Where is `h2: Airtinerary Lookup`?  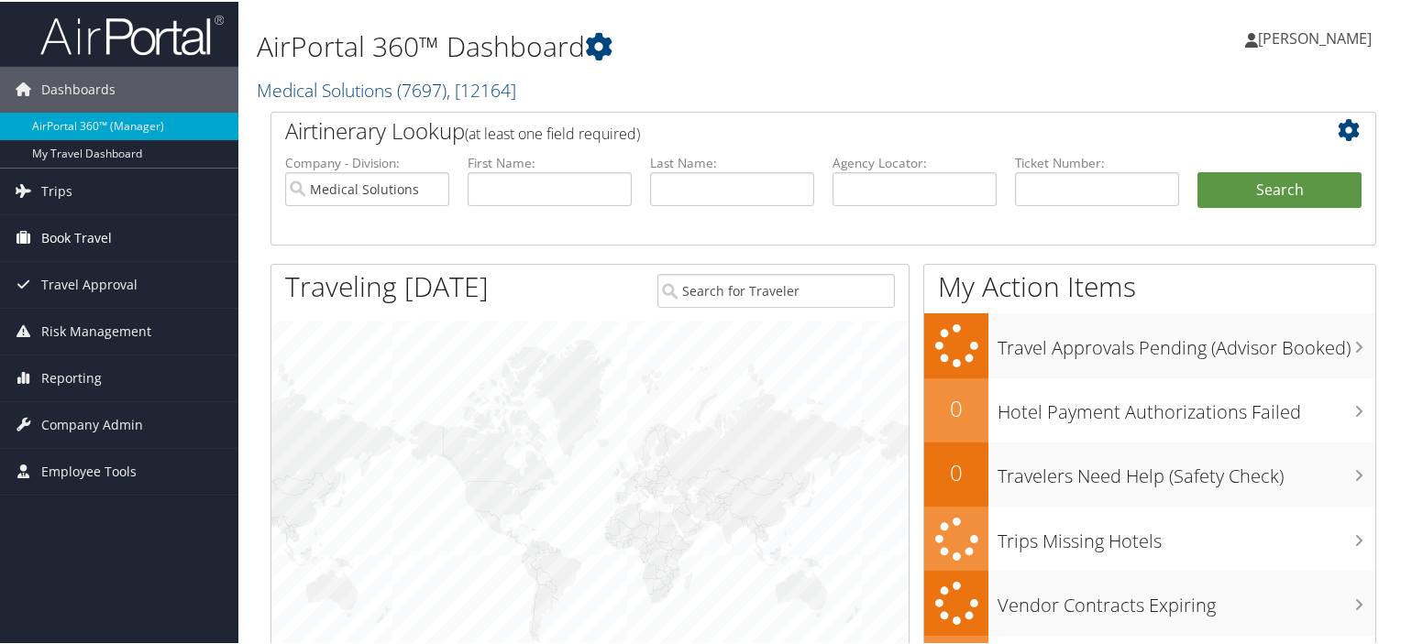 h2: Airtinerary Lookup is located at coordinates (777, 129).